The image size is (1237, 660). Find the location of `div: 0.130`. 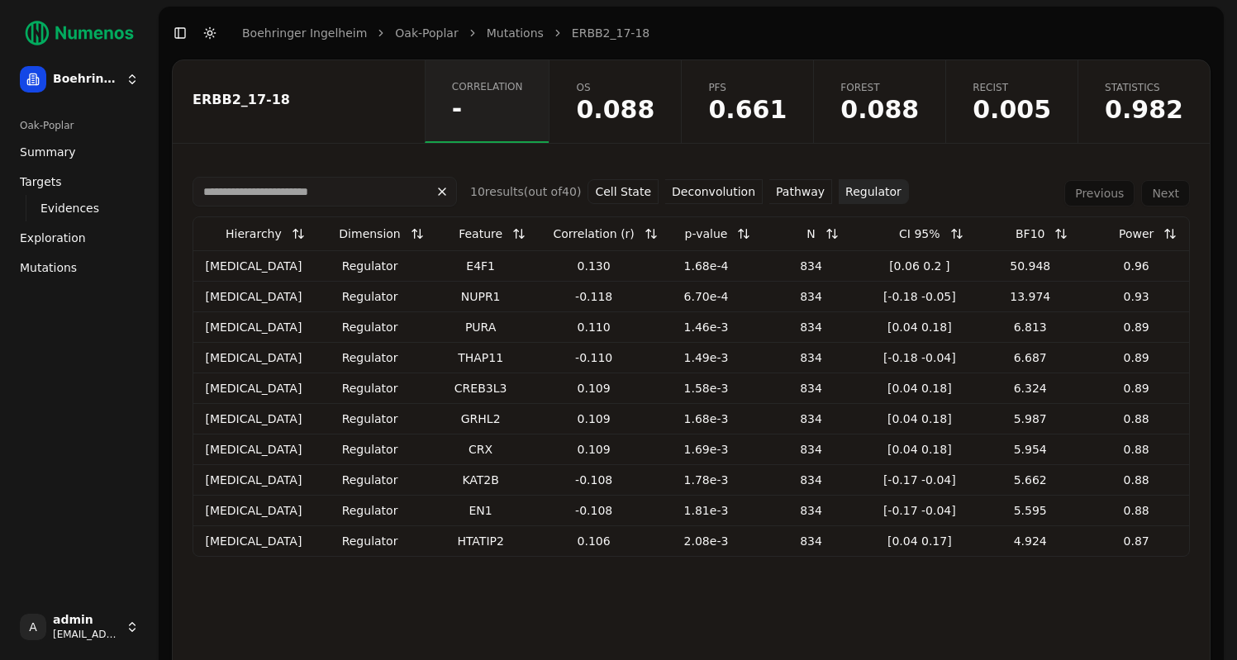

div: 0.130 is located at coordinates (593, 266).